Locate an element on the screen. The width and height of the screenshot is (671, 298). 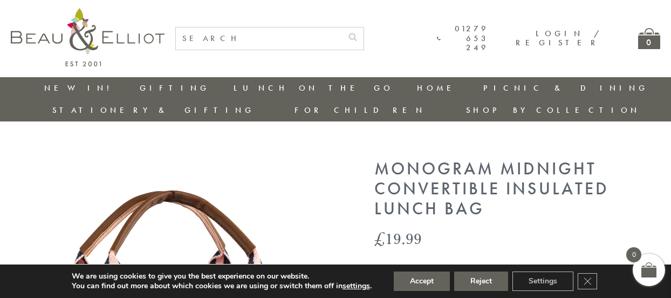
input: SEARCH is located at coordinates (259, 38).